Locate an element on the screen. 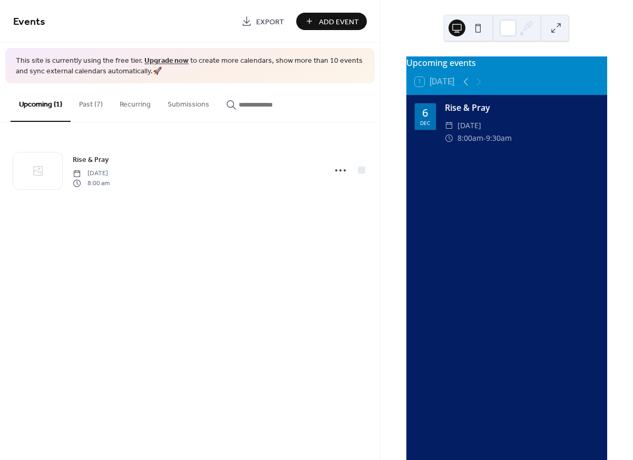  a: Rise & Pray is located at coordinates (91, 159).